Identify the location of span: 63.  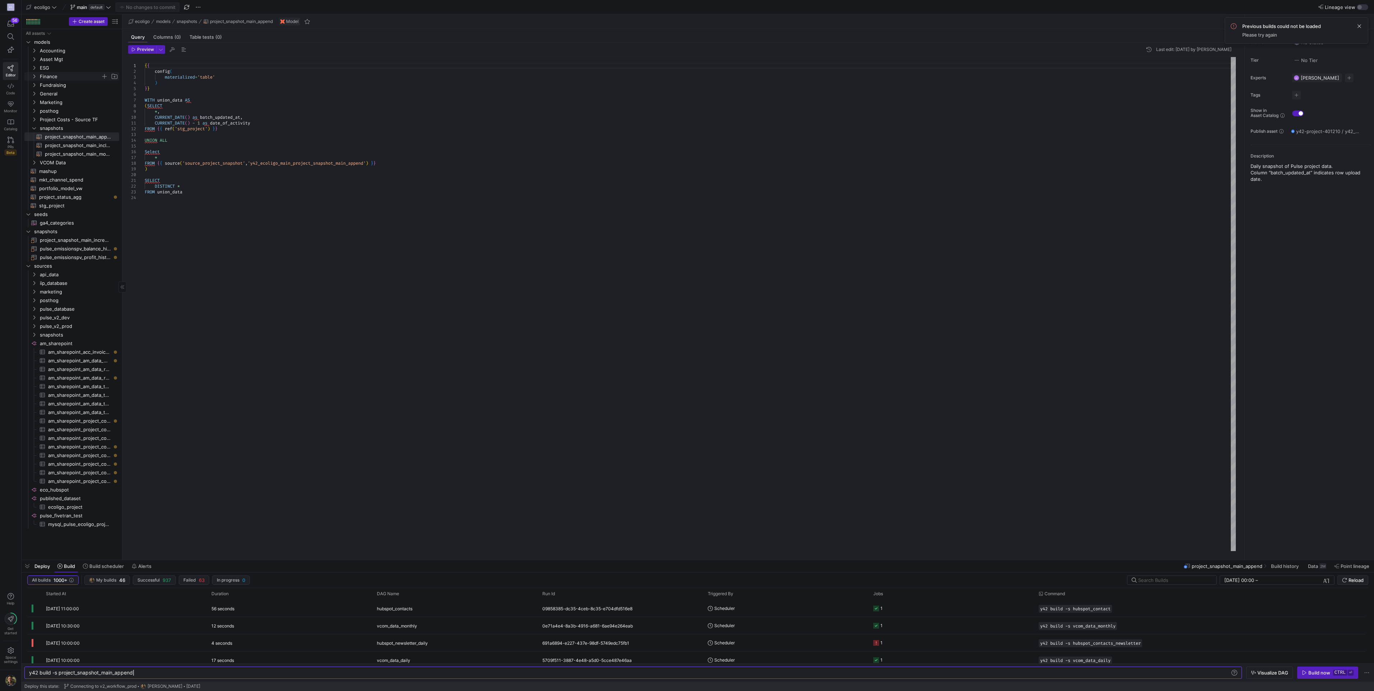
(202, 580).